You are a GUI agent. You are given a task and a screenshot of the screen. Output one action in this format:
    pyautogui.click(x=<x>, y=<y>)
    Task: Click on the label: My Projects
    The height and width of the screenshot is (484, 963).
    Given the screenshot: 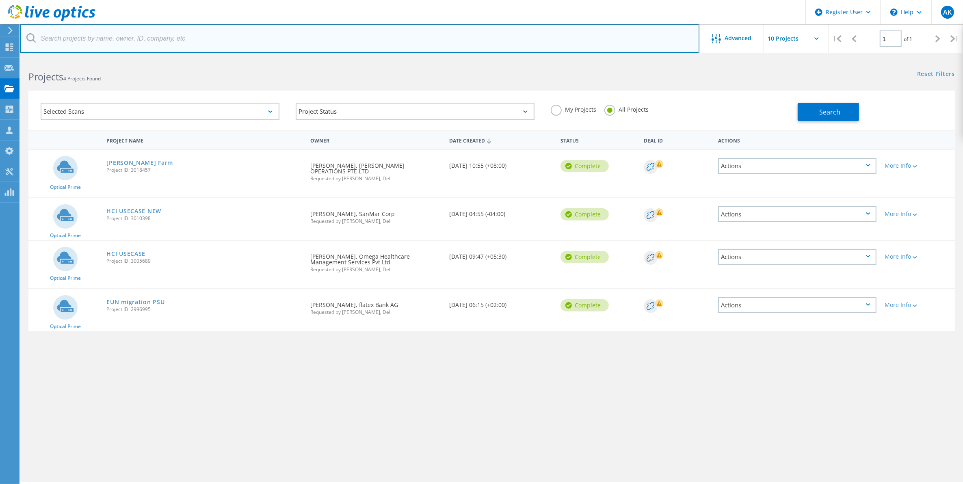 What is the action you would take?
    pyautogui.click(x=573, y=108)
    